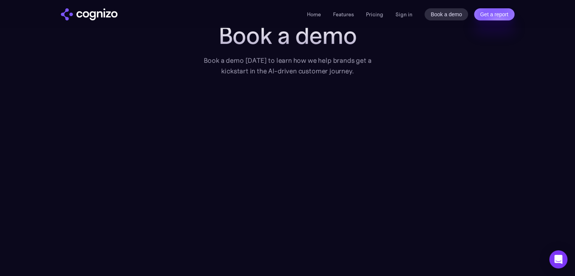 This screenshot has width=575, height=276. What do you see at coordinates (494, 14) in the screenshot?
I see `a: Get a report` at bounding box center [494, 14].